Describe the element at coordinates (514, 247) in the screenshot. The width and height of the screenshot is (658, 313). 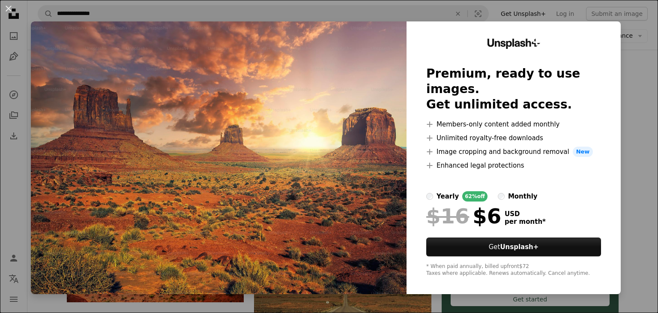
I see `button: GetUnsplash+` at that location.